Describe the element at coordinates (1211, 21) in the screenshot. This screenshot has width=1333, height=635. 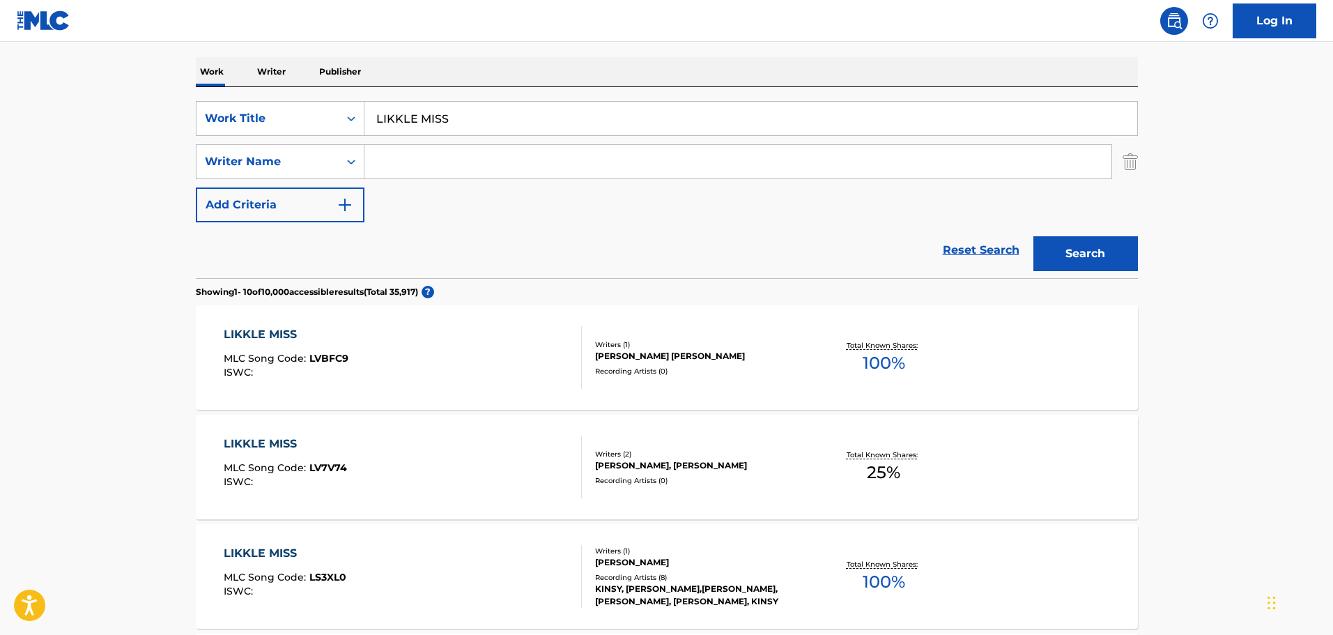
I see `img: help` at that location.